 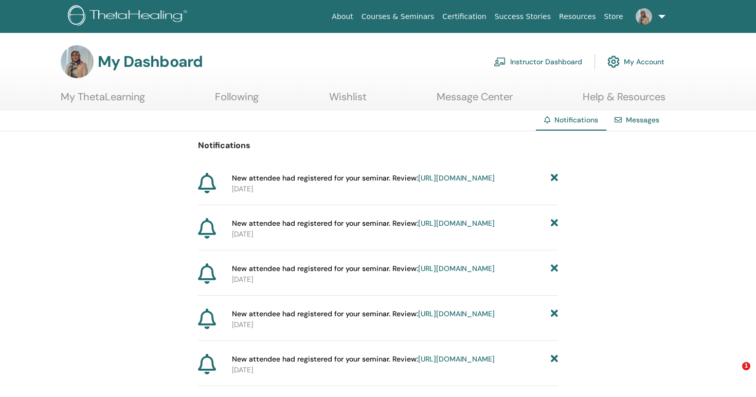 I want to click on span: 1, so click(x=746, y=366).